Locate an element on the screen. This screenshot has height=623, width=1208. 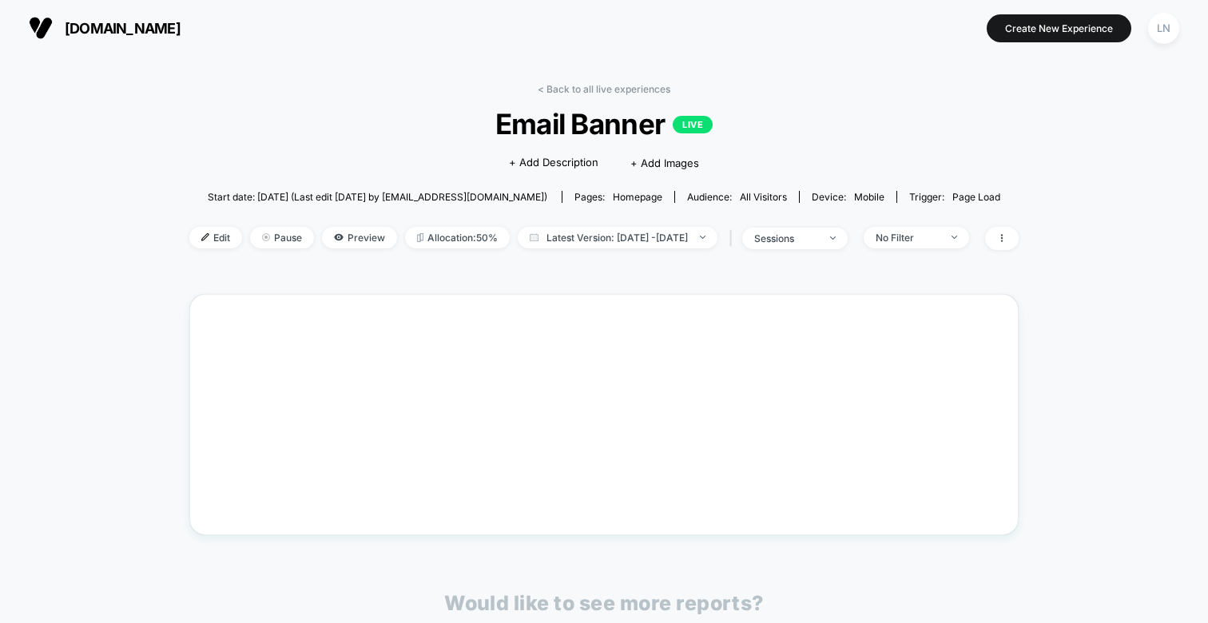
p: LIVE is located at coordinates (693, 125).